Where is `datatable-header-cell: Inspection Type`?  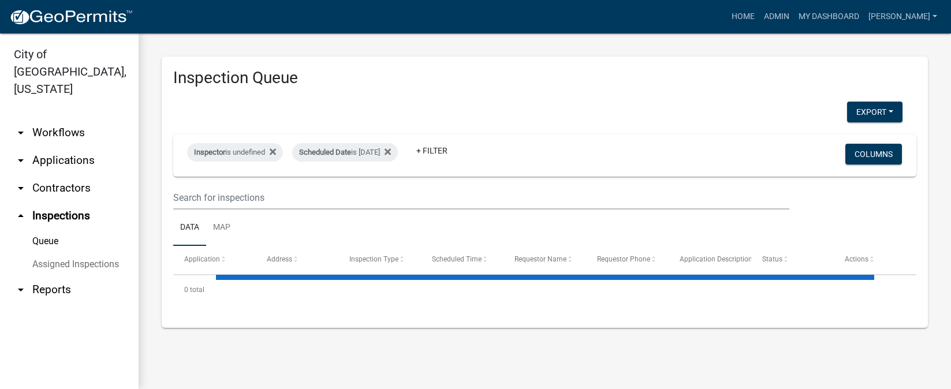
datatable-header-cell: Inspection Type is located at coordinates (379, 260).